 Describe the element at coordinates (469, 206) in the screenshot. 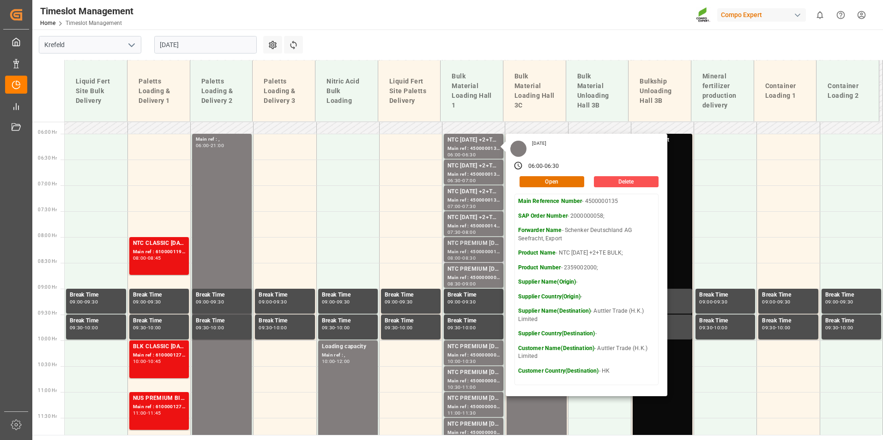

I see `div: 07:30` at that location.